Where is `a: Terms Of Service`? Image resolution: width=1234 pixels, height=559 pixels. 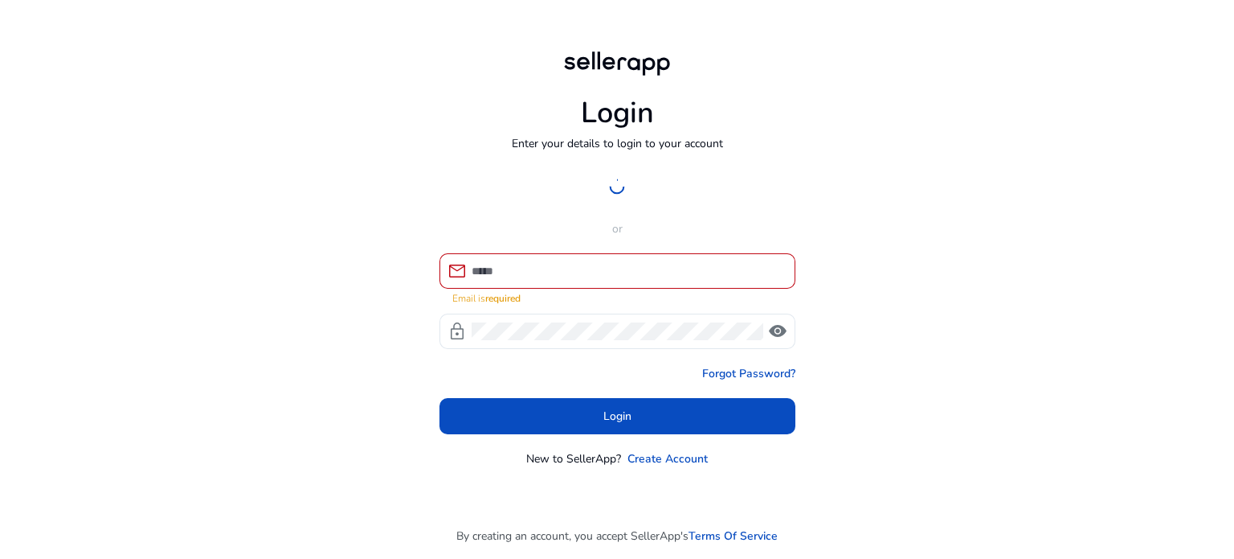
a: Terms Of Service is located at coordinates (733, 535).